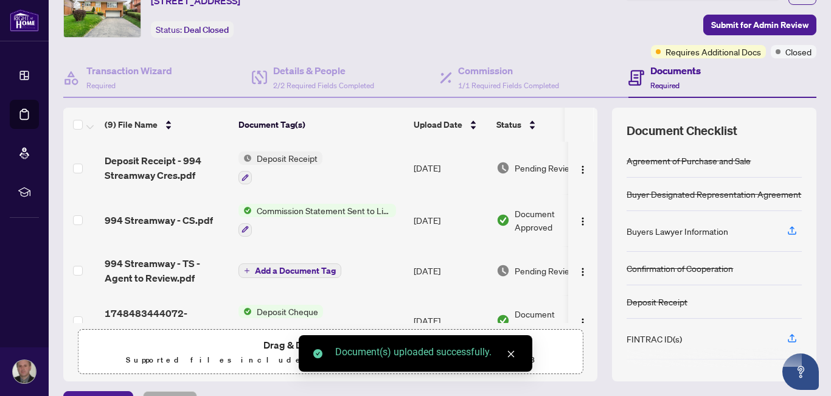  What do you see at coordinates (280, 321) in the screenshot?
I see `button: Status IconDeposit Cheque` at bounding box center [280, 321].